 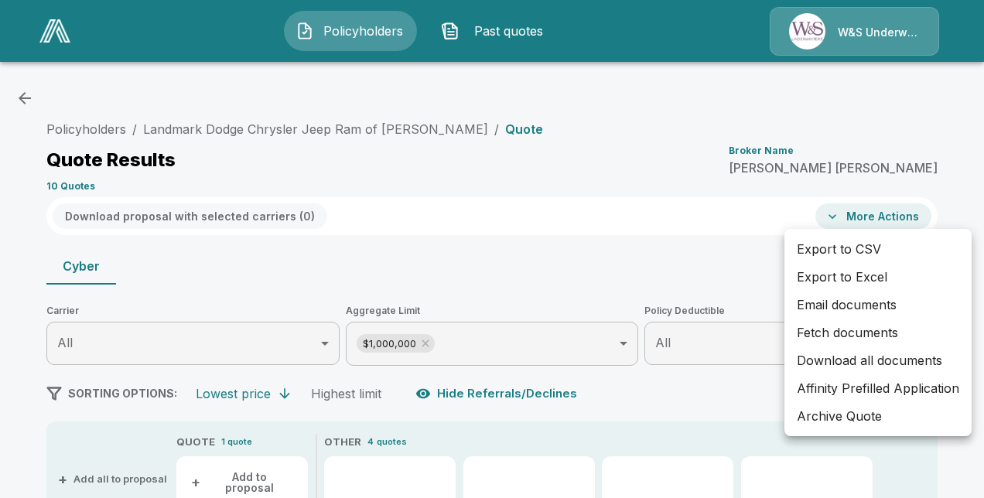 I want to click on li: Export to Excel, so click(x=878, y=277).